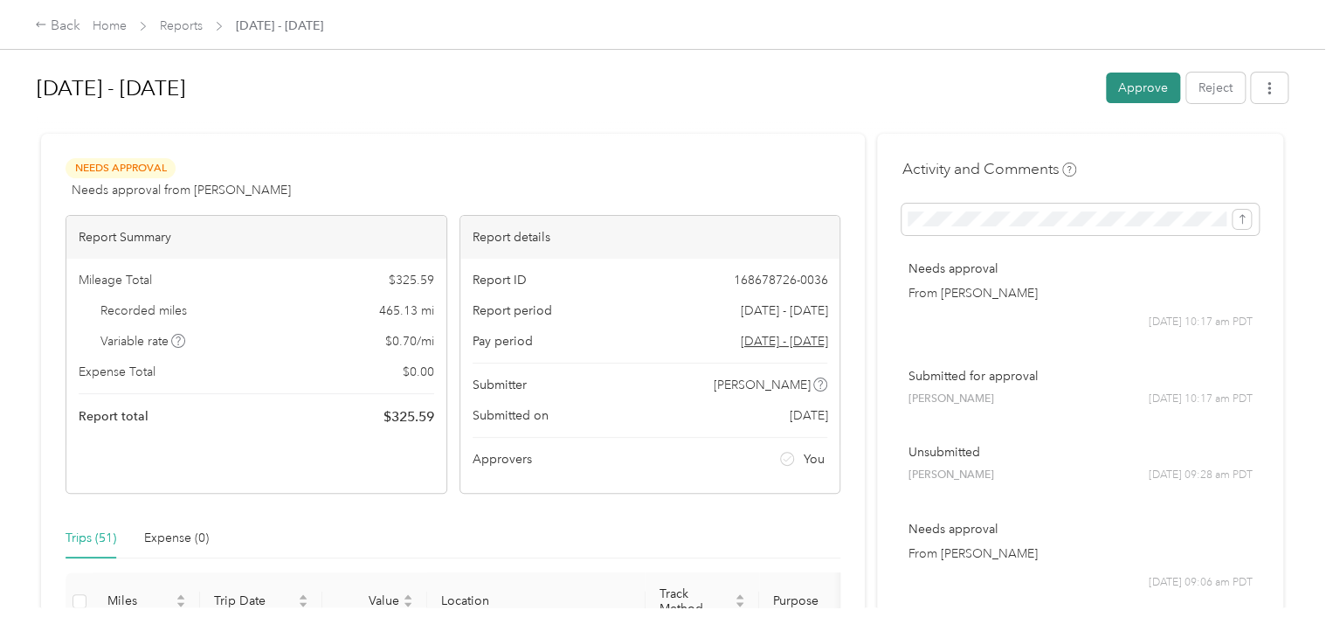 The height and width of the screenshot is (638, 1333). What do you see at coordinates (117, 371) in the screenshot?
I see `span: Expense Total` at bounding box center [117, 371].